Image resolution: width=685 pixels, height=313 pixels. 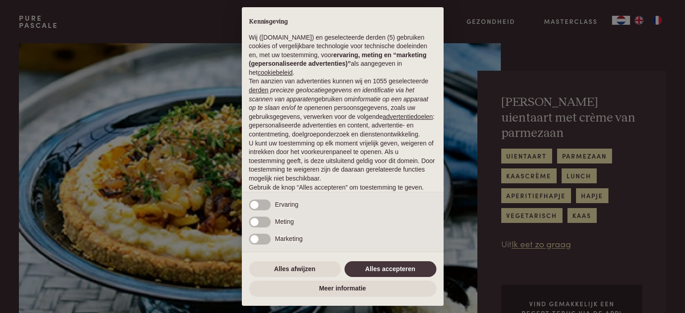 What do you see at coordinates (343, 289) in the screenshot?
I see `button: Meer informatie` at bounding box center [343, 289].